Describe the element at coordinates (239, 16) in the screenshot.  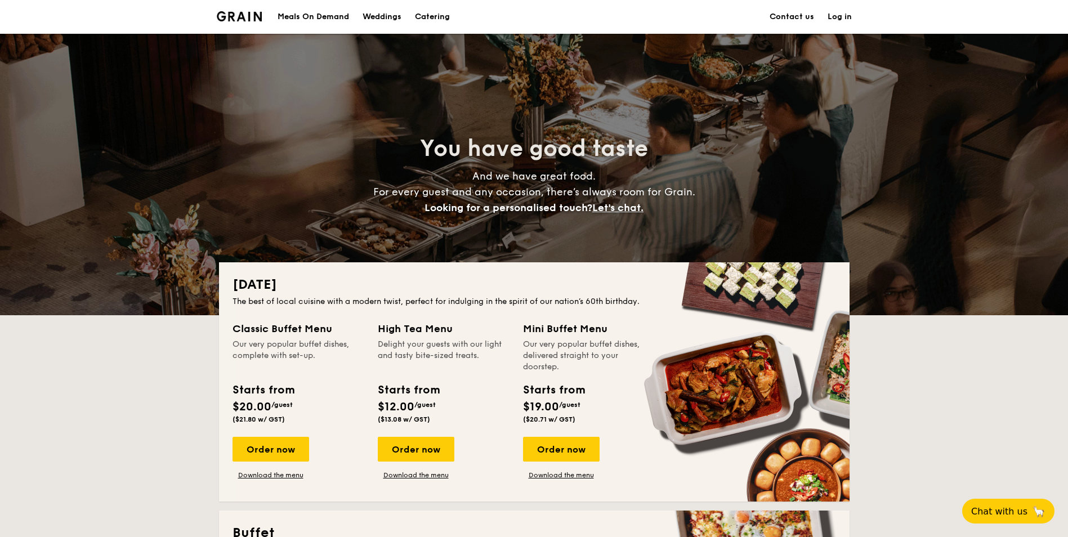
I see `img: Grain` at that location.